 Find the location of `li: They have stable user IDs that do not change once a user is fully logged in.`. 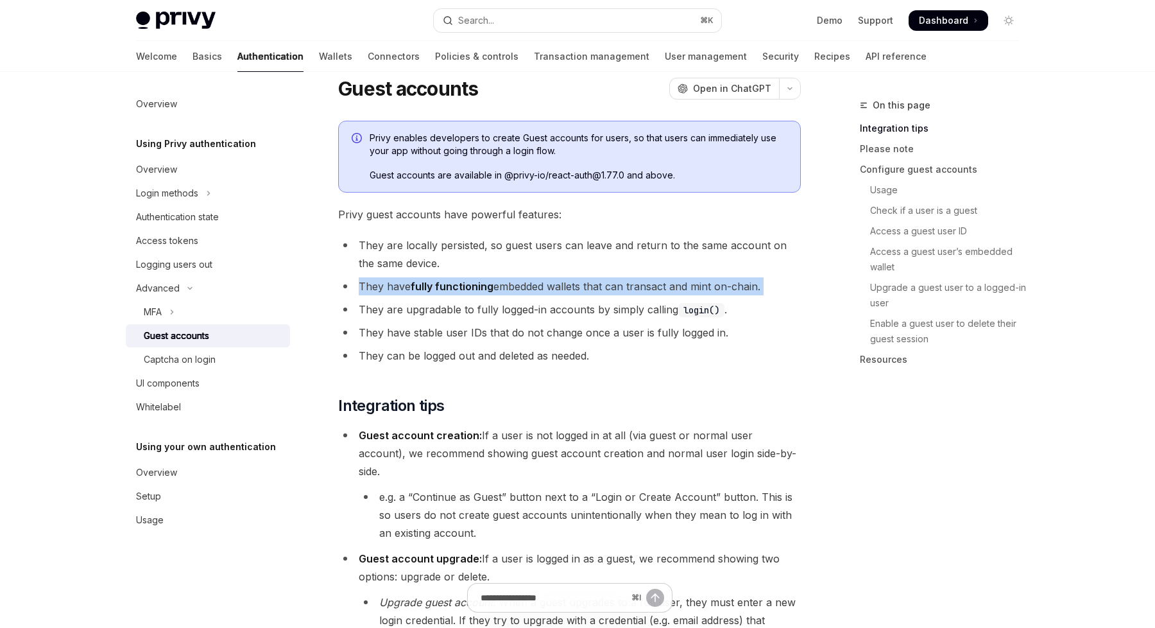

li: They have stable user IDs that do not change once a user is fully logged in. is located at coordinates (569, 332).